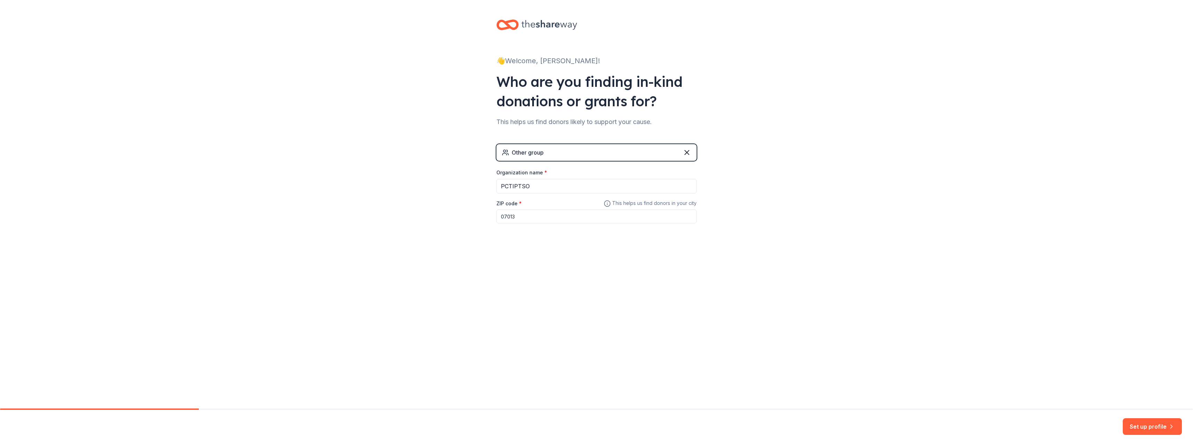 The image size is (1193, 446). Describe the element at coordinates (1152, 427) in the screenshot. I see `button: Set up profile` at that location.